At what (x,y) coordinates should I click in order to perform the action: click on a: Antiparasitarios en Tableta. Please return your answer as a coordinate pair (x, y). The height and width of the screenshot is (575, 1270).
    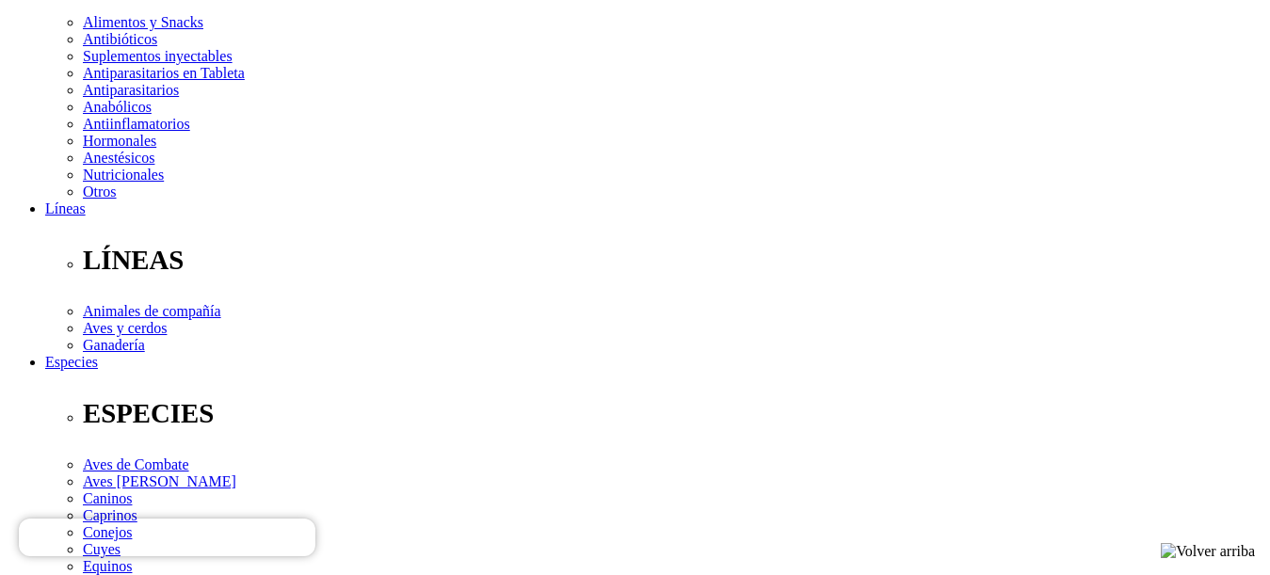
    Looking at the image, I should click on (164, 72).